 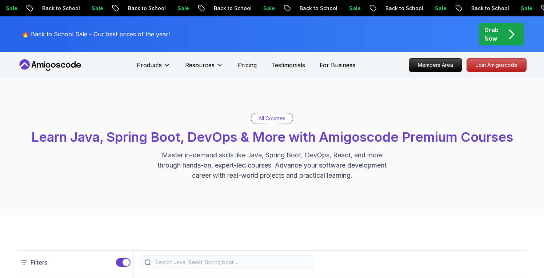 What do you see at coordinates (338, 65) in the screenshot?
I see `a: For Business` at bounding box center [338, 65].